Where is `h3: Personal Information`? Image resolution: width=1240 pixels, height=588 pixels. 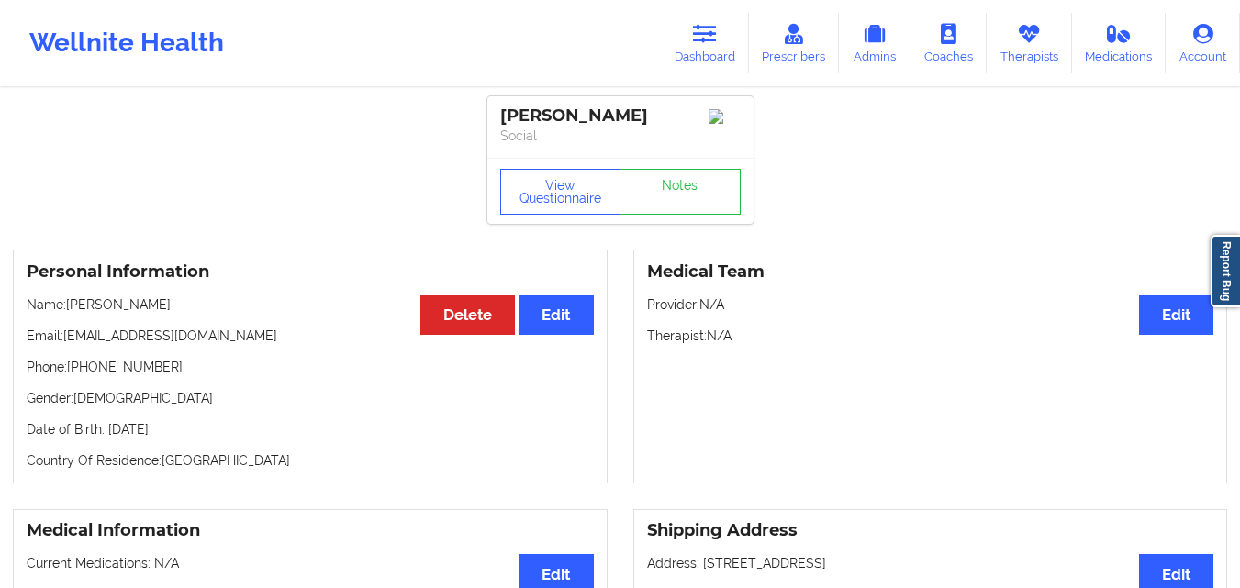
h3: Personal Information is located at coordinates (310, 272).